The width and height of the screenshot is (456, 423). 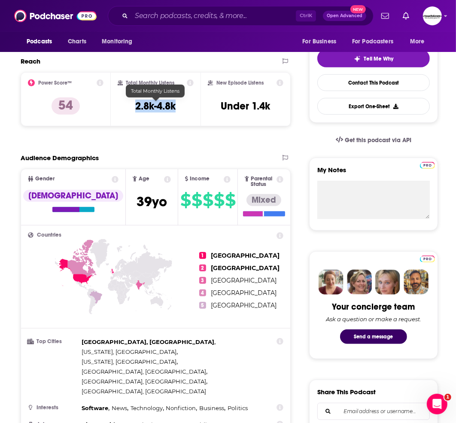 What do you see at coordinates (373, 306) in the screenshot?
I see `div: Your concierge team` at bounding box center [373, 306].